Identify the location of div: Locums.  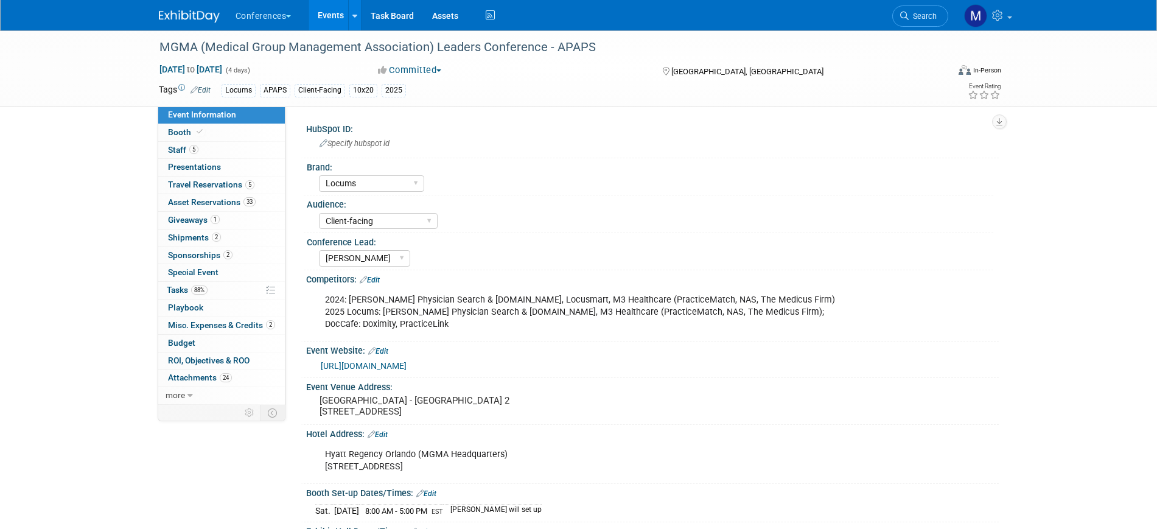
(239, 90).